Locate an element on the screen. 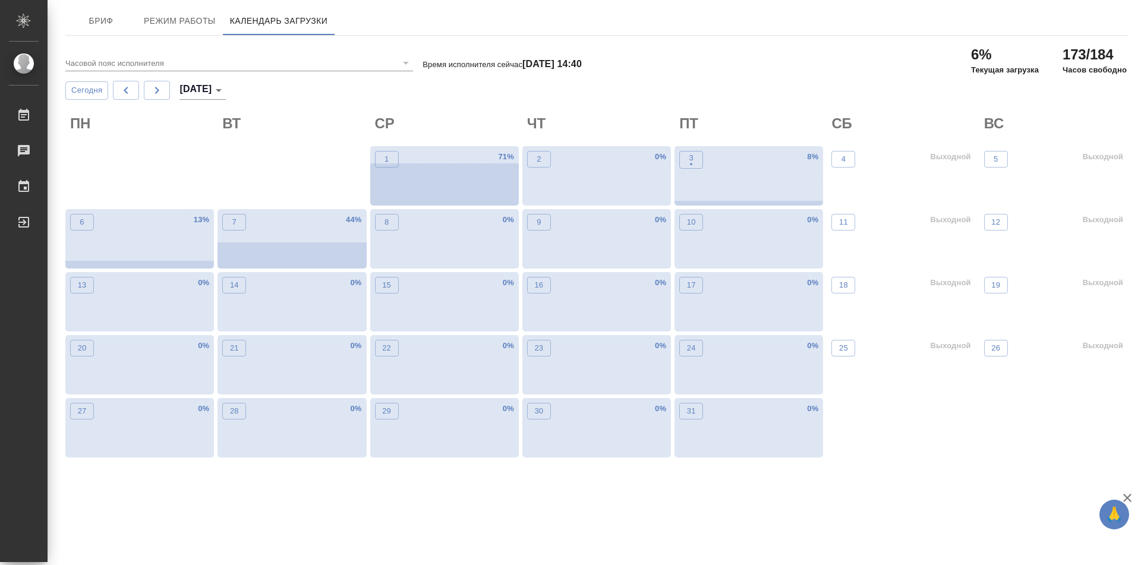  span: Сегодня is located at coordinates (87, 90).